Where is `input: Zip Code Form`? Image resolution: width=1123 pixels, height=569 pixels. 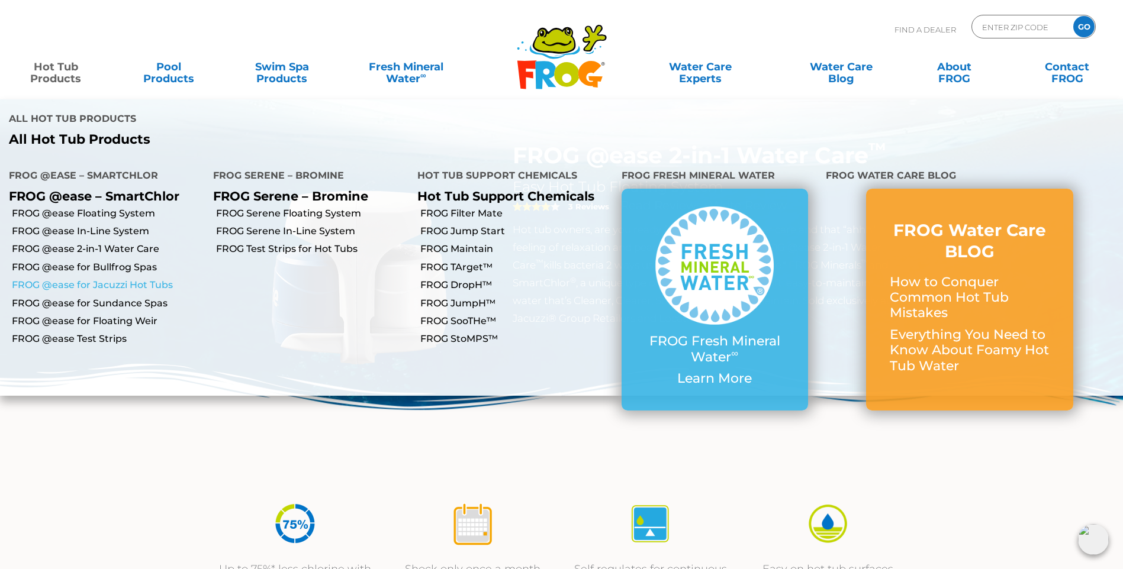 input: Zip Code Form is located at coordinates (1020, 27).